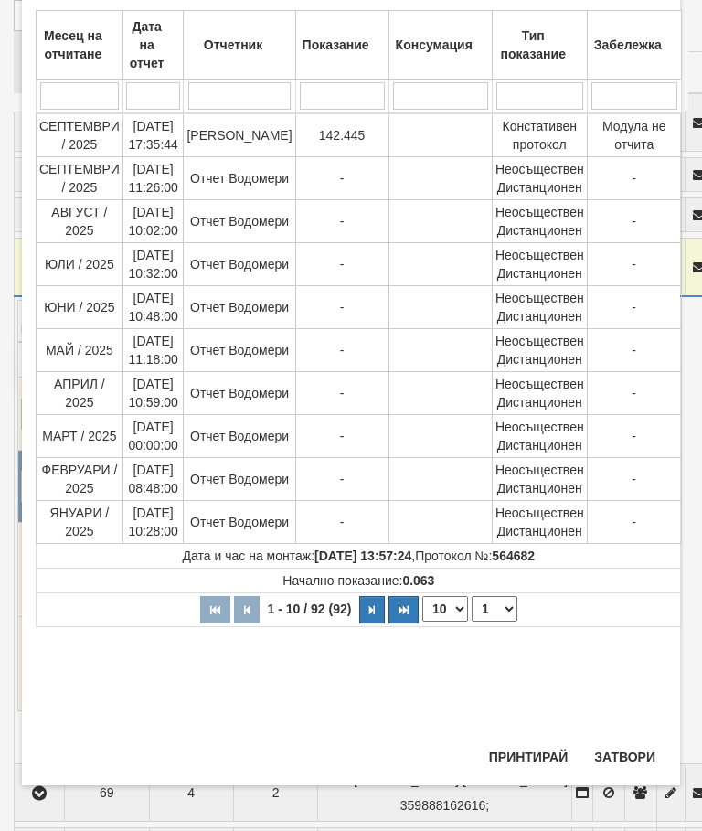 This screenshot has width=702, height=831. What do you see at coordinates (529, 757) in the screenshot?
I see `button: Принтирай` at bounding box center [529, 757].